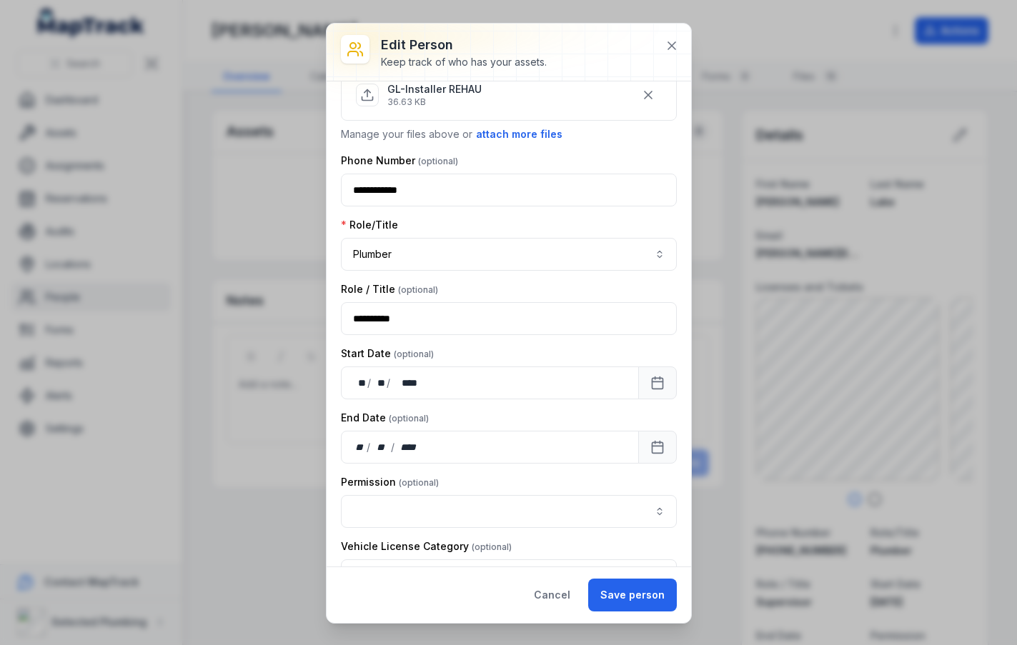 Image resolution: width=1017 pixels, height=645 pixels. What do you see at coordinates (464, 45) in the screenshot?
I see `h3: Edit person` at bounding box center [464, 45].